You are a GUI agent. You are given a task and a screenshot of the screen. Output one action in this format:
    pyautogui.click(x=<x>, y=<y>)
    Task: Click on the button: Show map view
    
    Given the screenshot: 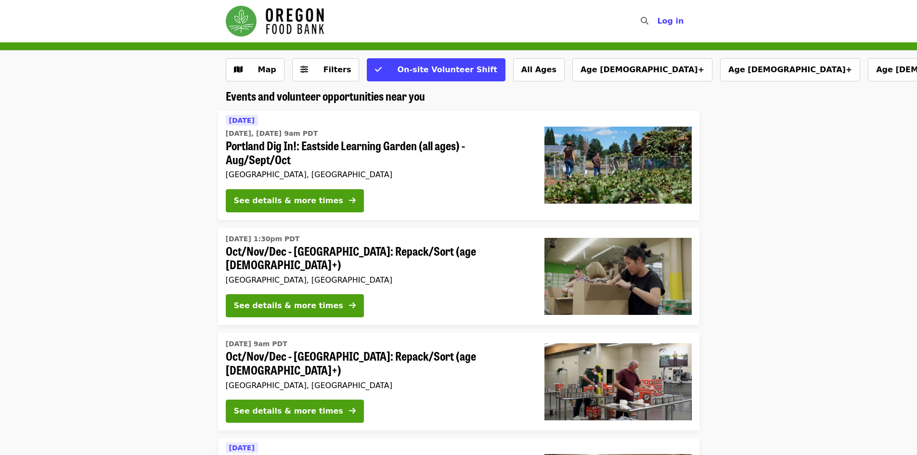 What is the action you would take?
    pyautogui.click(x=255, y=70)
    